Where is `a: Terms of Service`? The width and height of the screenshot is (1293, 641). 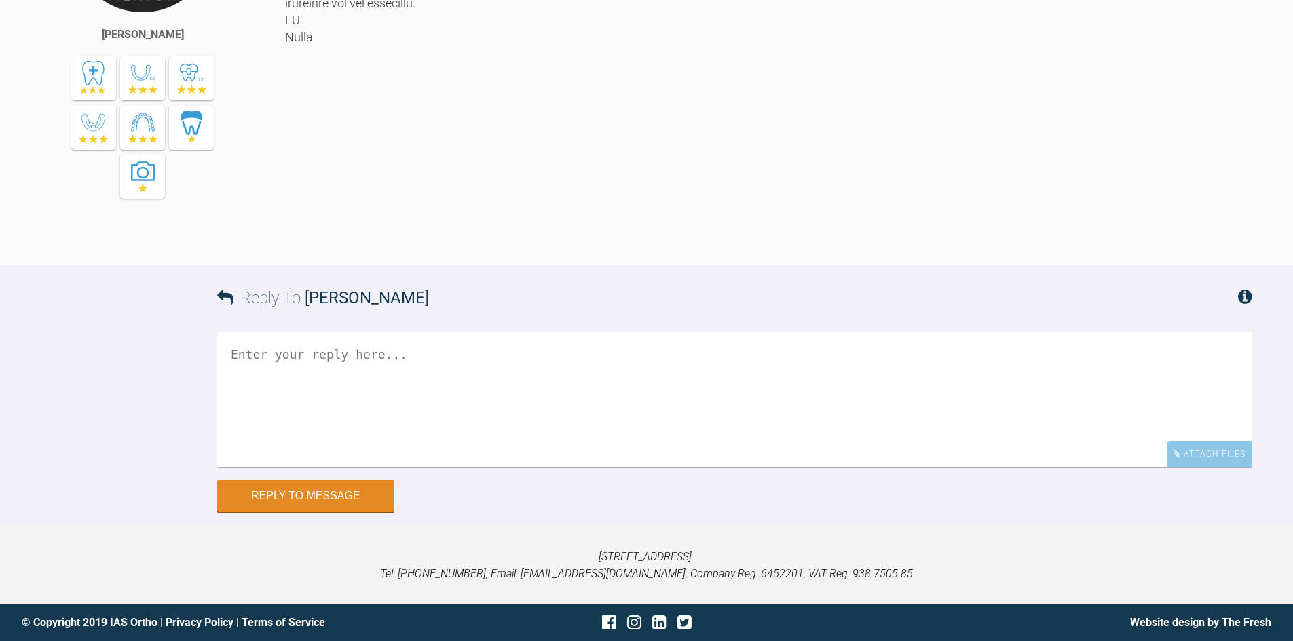
a: Terms of Service is located at coordinates (283, 622).